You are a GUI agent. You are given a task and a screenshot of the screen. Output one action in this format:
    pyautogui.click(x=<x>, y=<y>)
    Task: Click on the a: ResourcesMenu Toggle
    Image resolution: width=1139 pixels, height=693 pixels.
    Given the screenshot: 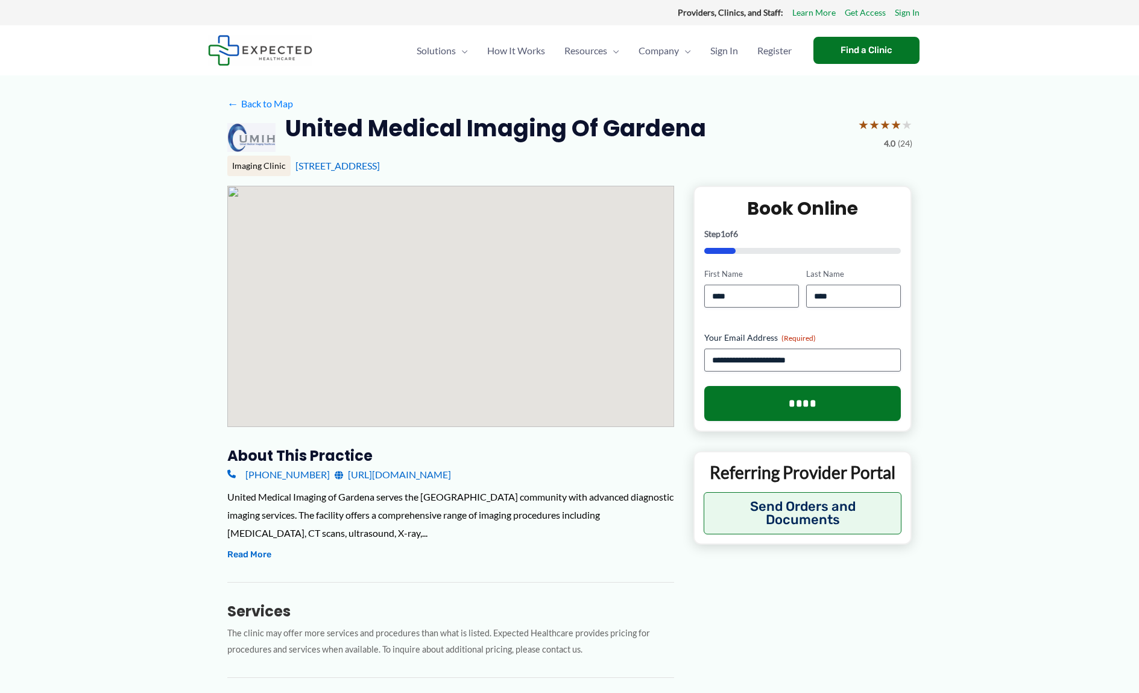 What is the action you would take?
    pyautogui.click(x=592, y=51)
    